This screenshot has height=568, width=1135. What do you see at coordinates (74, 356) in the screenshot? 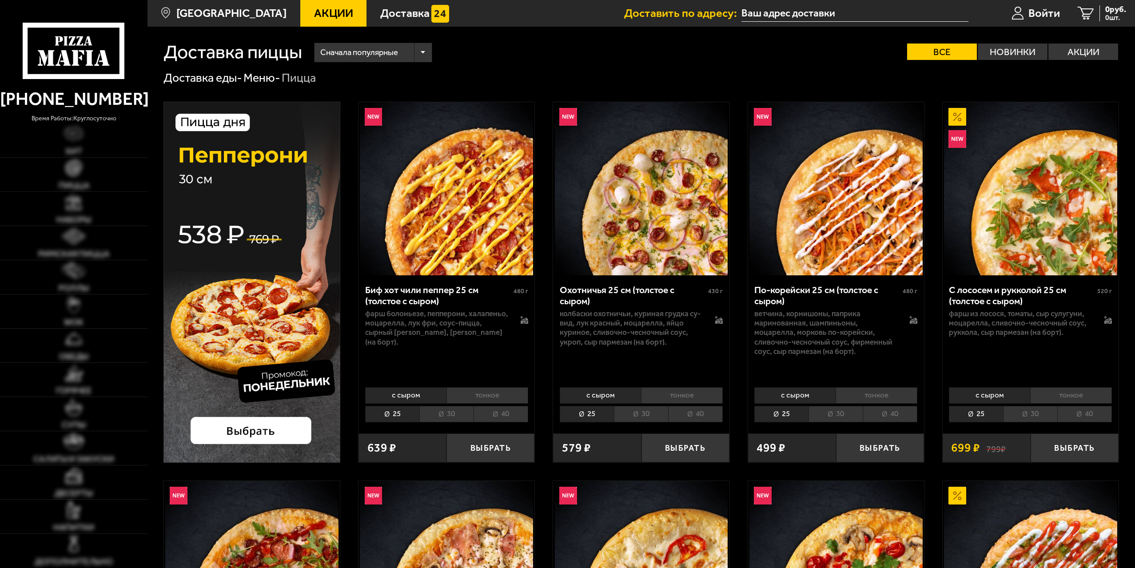
I see `span: Обеды` at bounding box center [74, 356].